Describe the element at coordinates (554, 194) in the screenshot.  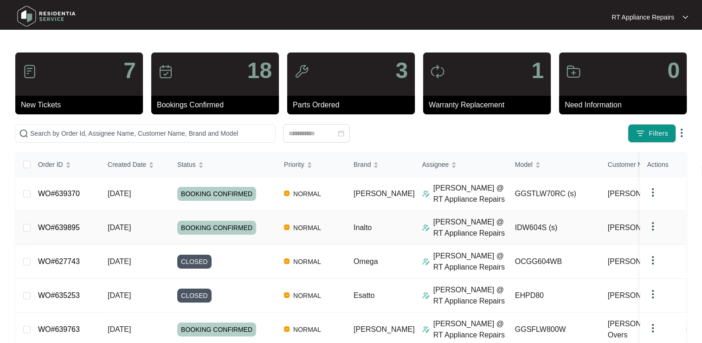
I see `td: GGSTLW70RC (s)` at that location.